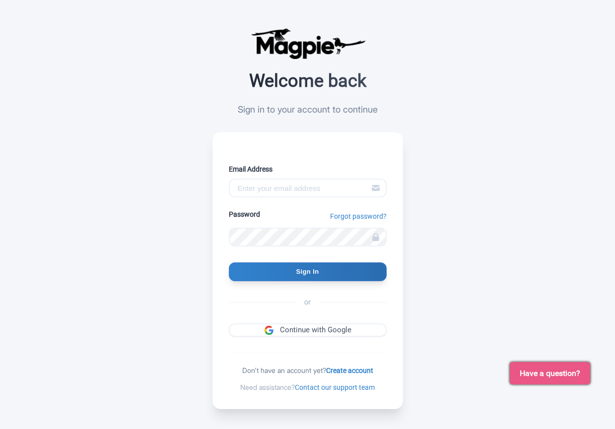 Image resolution: width=615 pixels, height=429 pixels. What do you see at coordinates (349, 371) in the screenshot?
I see `a: Create account` at bounding box center [349, 371].